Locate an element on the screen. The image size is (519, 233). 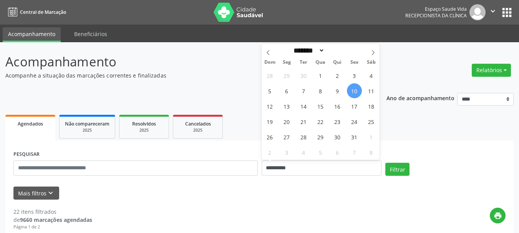
button: print is located at coordinates (497, 215).